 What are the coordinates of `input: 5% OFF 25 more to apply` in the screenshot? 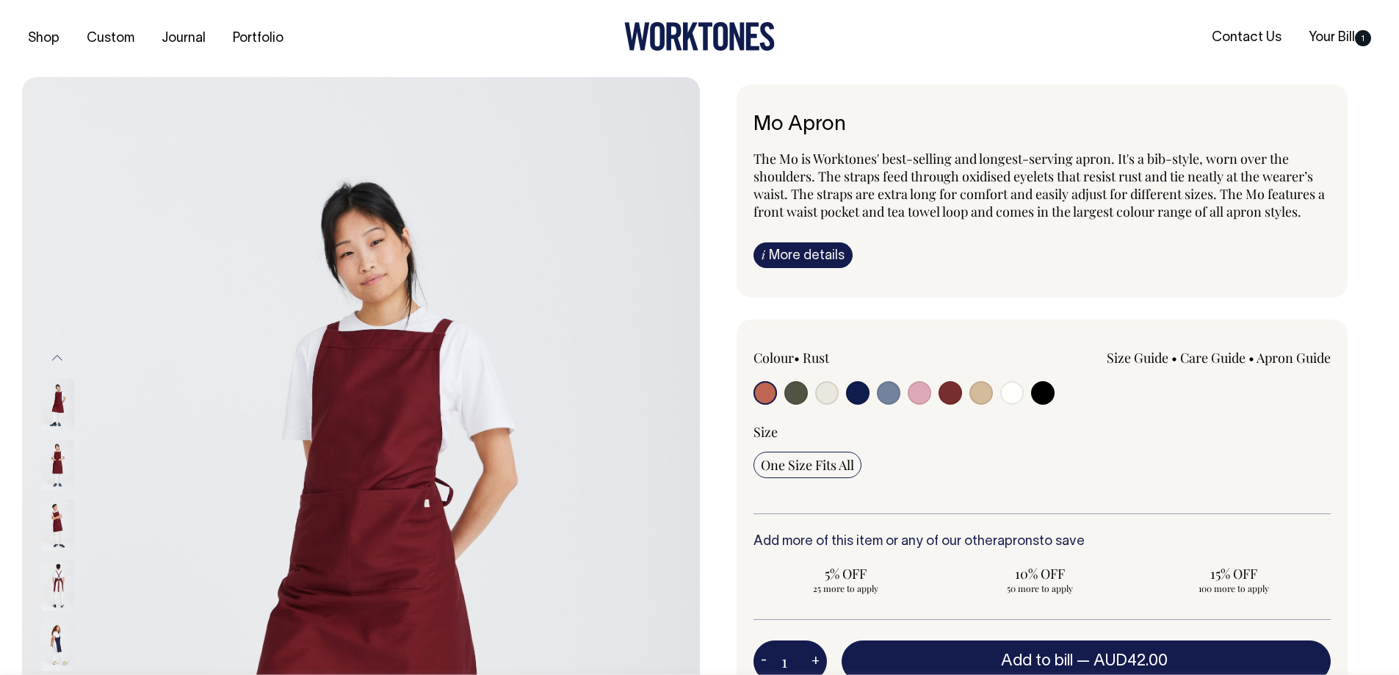 It's located at (846, 579).